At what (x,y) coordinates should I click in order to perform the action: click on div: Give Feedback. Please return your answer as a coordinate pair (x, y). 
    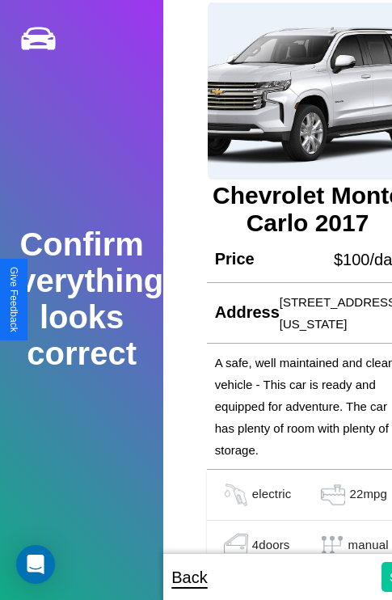
    Looking at the image, I should click on (14, 299).